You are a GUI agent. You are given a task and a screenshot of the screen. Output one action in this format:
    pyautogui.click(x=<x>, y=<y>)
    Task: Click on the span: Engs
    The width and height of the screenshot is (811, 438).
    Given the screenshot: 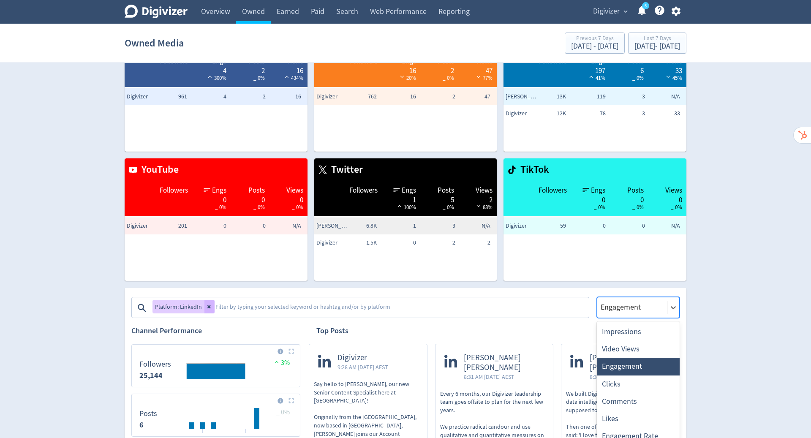 What is the action you would take?
    pyautogui.click(x=219, y=190)
    